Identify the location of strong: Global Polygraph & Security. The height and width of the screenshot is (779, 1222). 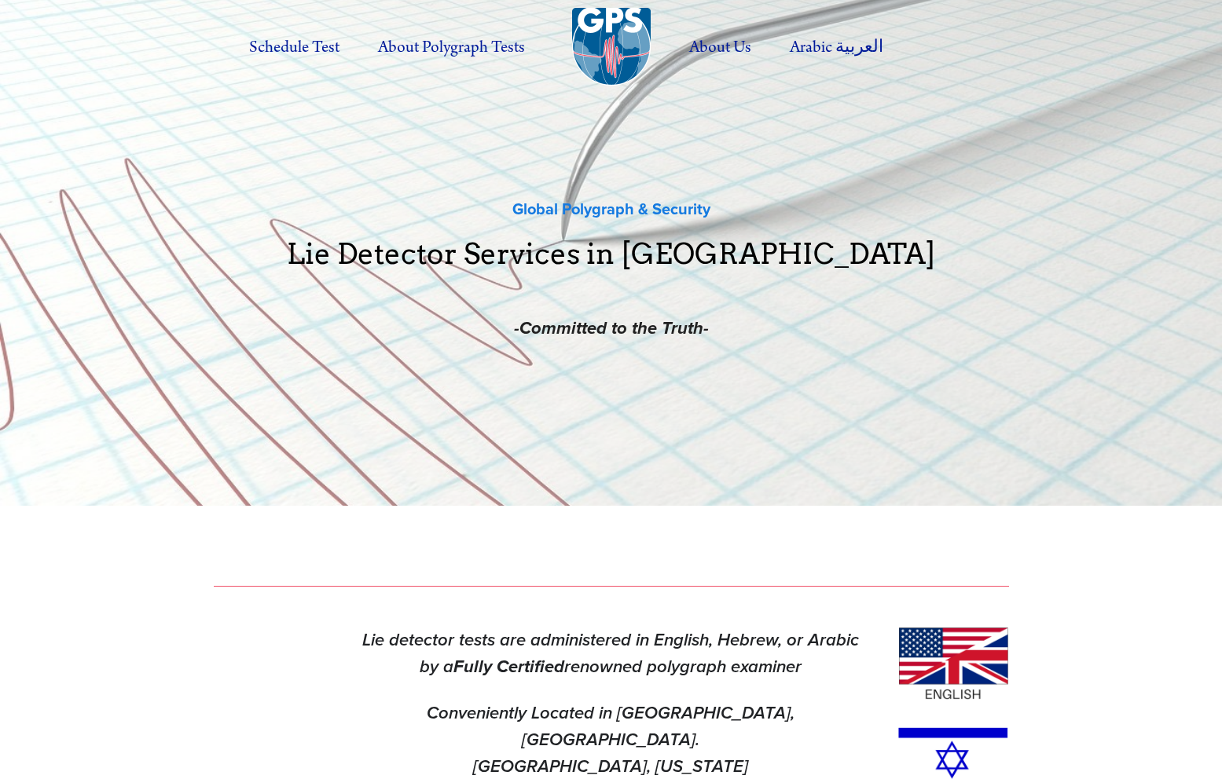
(611, 208).